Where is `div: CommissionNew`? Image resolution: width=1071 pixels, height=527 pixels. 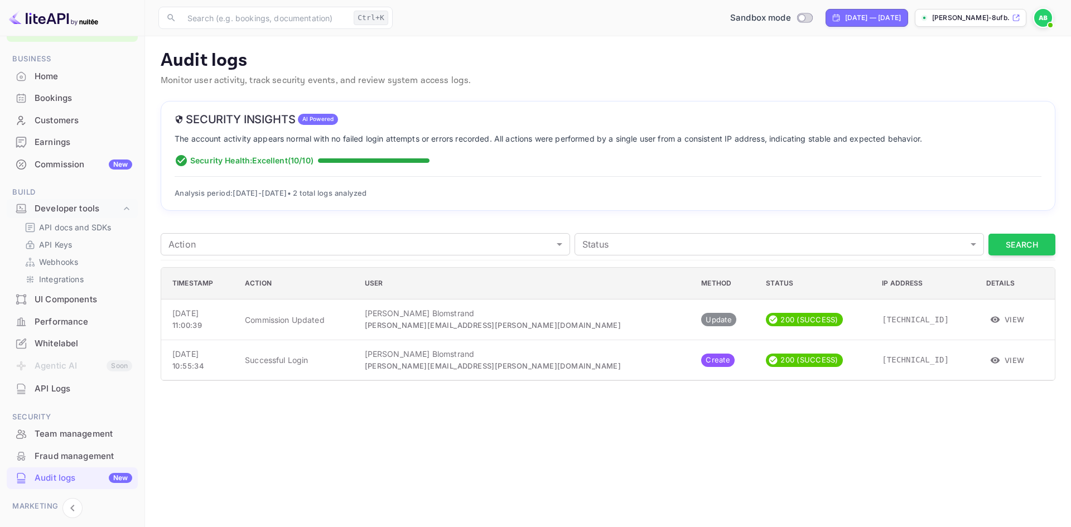 div: CommissionNew is located at coordinates (72, 165).